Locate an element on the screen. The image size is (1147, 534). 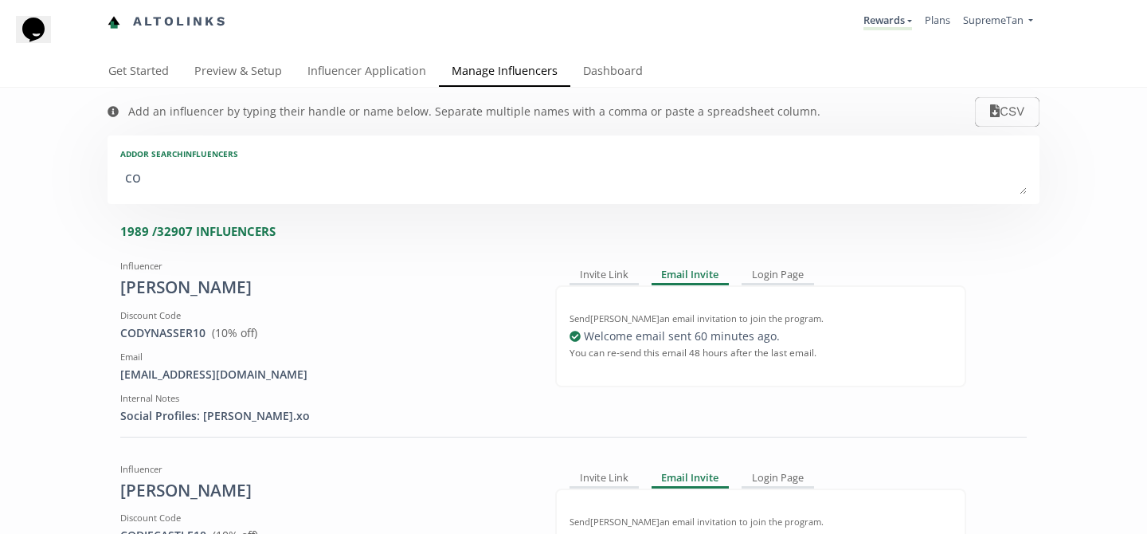
span: ( 10 % off) is located at coordinates (234, 332).